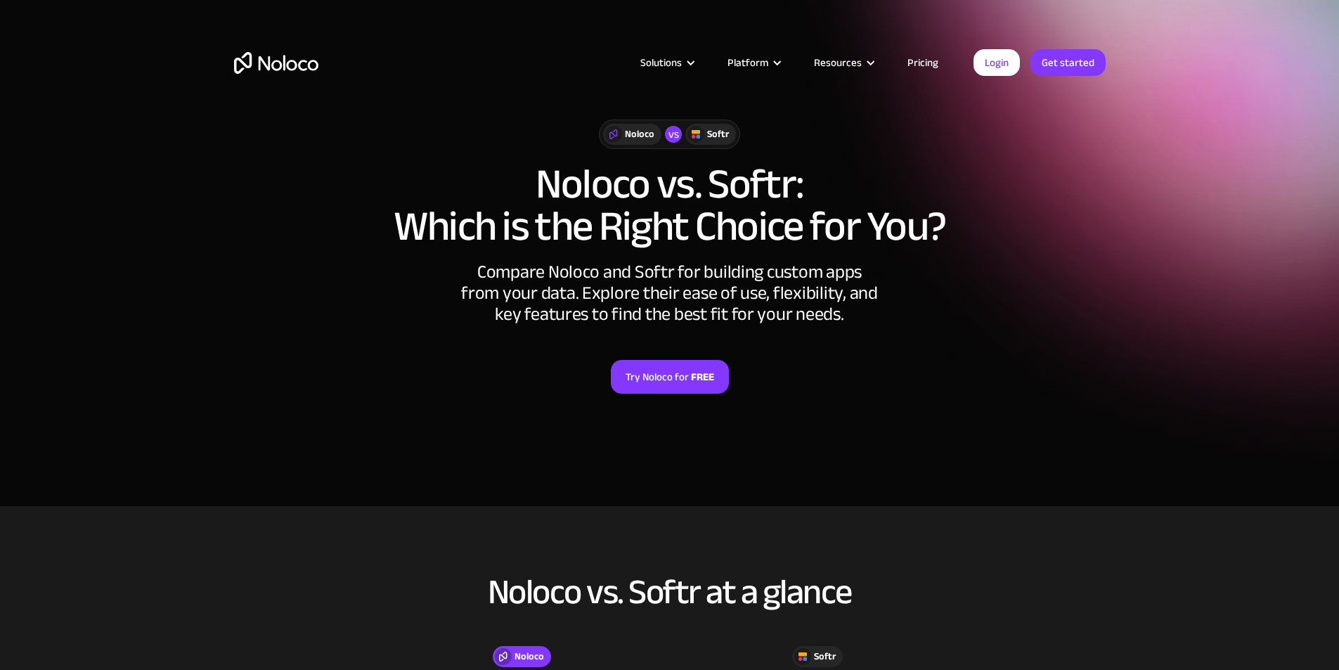 The height and width of the screenshot is (670, 1339). What do you see at coordinates (997, 63) in the screenshot?
I see `a: Login` at bounding box center [997, 63].